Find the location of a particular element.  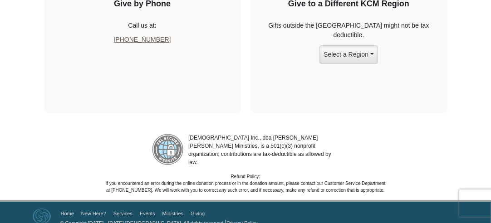

a: Services is located at coordinates (123, 214).